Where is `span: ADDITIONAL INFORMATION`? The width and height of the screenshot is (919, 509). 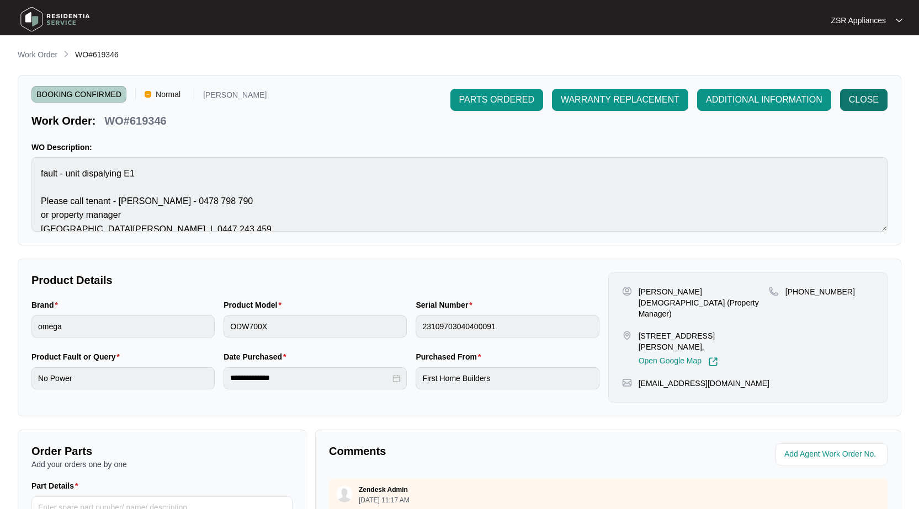
span: ADDITIONAL INFORMATION is located at coordinates (764, 100).